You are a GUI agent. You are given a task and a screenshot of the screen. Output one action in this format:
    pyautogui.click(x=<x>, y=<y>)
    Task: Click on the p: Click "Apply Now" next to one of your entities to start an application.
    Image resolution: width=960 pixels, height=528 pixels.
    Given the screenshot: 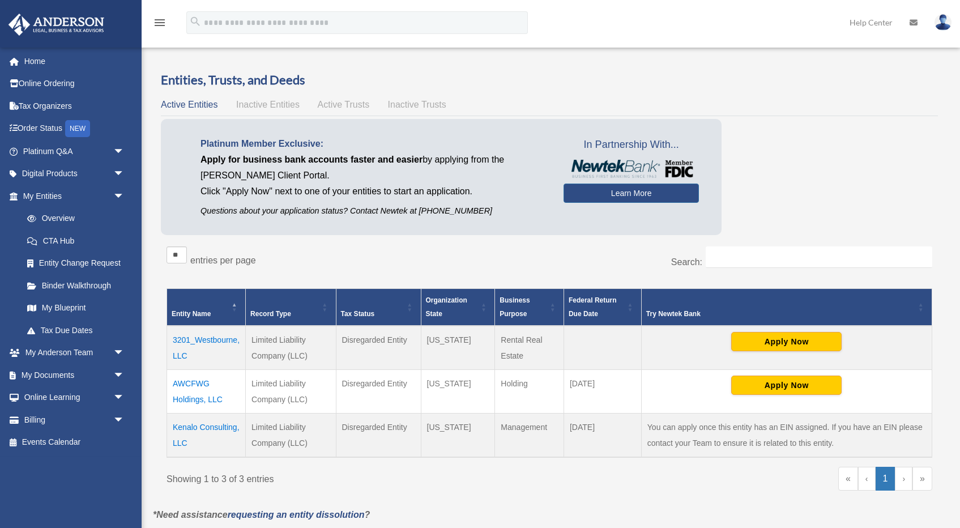 What is the action you would take?
    pyautogui.click(x=373, y=191)
    